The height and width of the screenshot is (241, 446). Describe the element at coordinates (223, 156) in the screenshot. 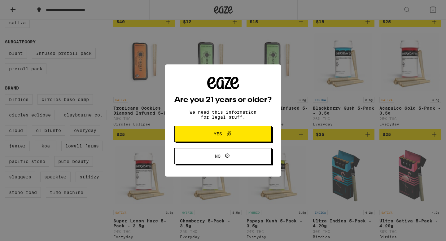

I see `button: No` at that location.